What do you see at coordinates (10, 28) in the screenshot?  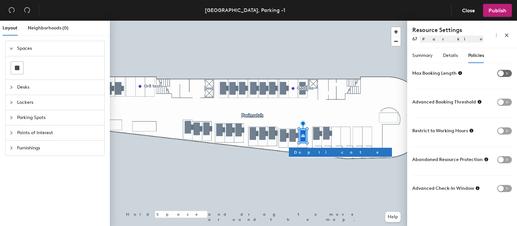 I see `span: Layout` at bounding box center [10, 28].